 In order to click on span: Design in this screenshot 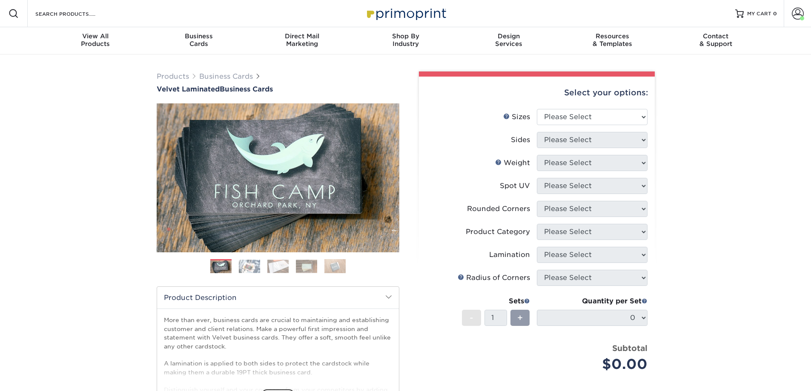, I will do `click(509, 36)`.